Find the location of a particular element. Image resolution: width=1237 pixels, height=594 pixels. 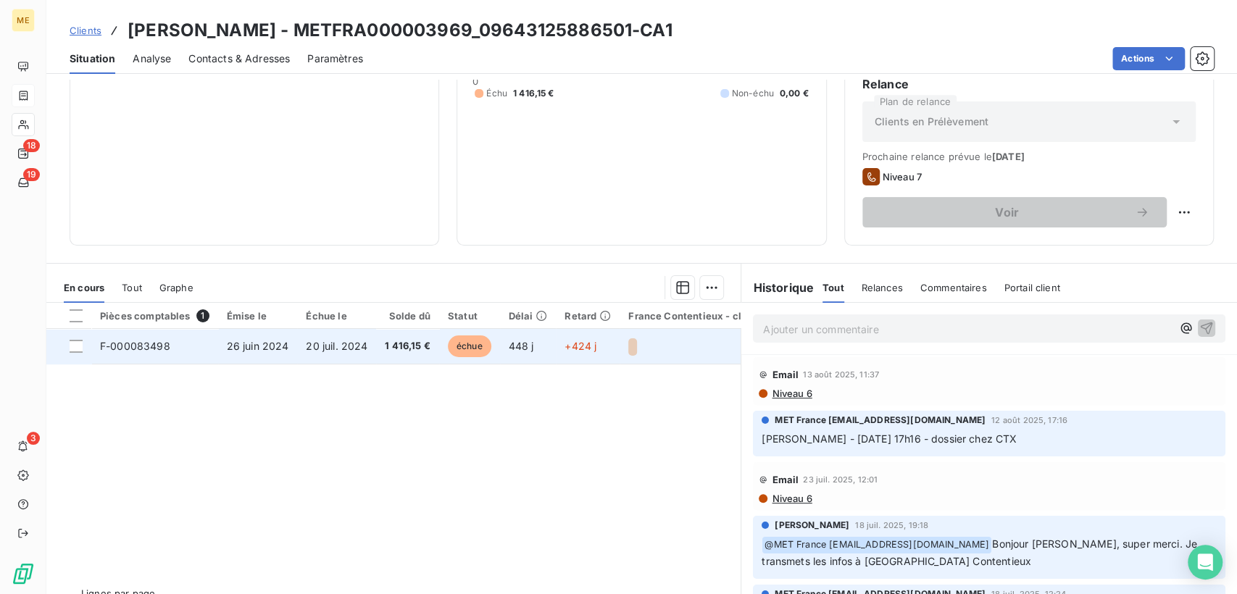

div: Émise le is located at coordinates (258, 316).